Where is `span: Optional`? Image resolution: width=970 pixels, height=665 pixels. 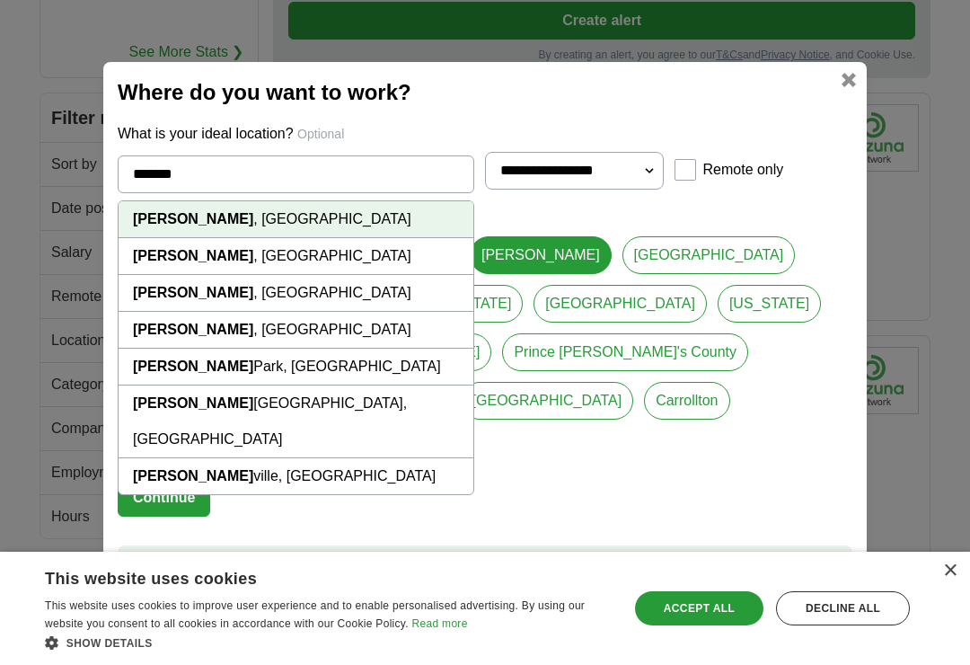 span: Optional is located at coordinates (321, 134).